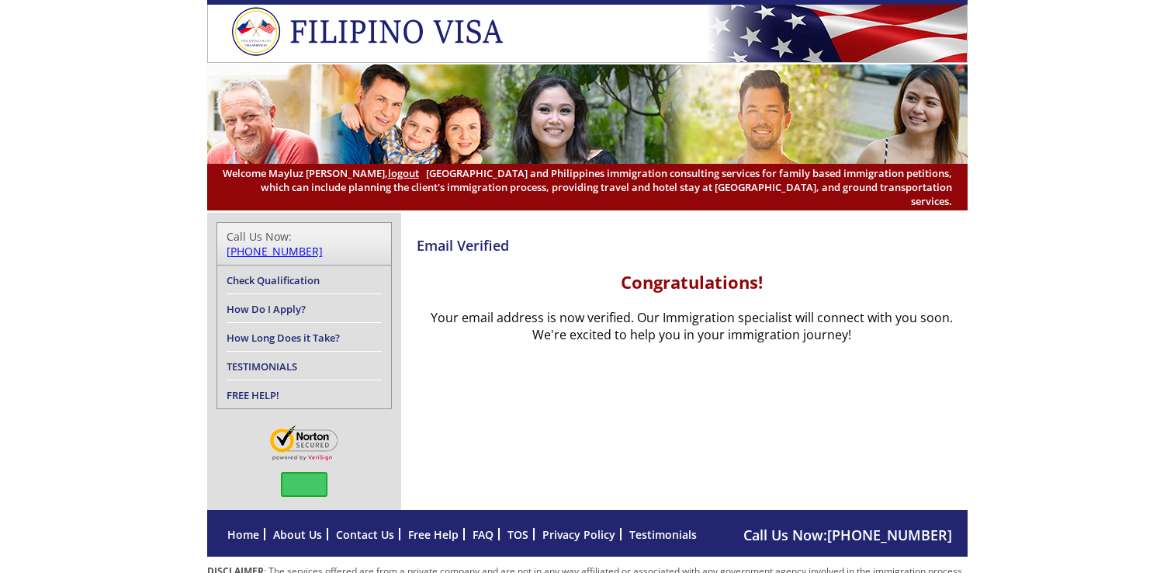 This screenshot has height=573, width=1174. I want to click on h2: Your email address is now verified. Our Immigration specialist will connect with you soon., so click(692, 317).